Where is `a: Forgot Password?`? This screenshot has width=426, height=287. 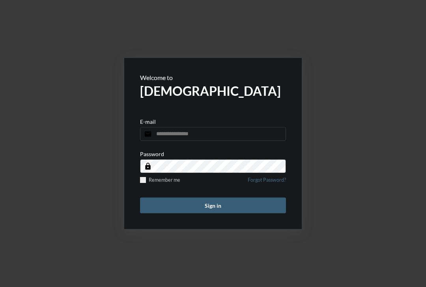
a: Forgot Password? is located at coordinates (267, 182).